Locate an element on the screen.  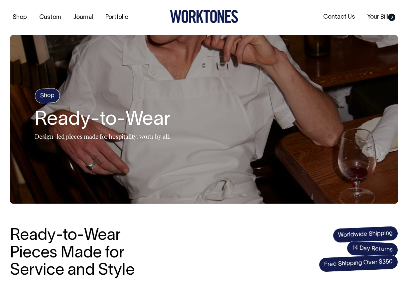
a: Journal is located at coordinates (83, 17).